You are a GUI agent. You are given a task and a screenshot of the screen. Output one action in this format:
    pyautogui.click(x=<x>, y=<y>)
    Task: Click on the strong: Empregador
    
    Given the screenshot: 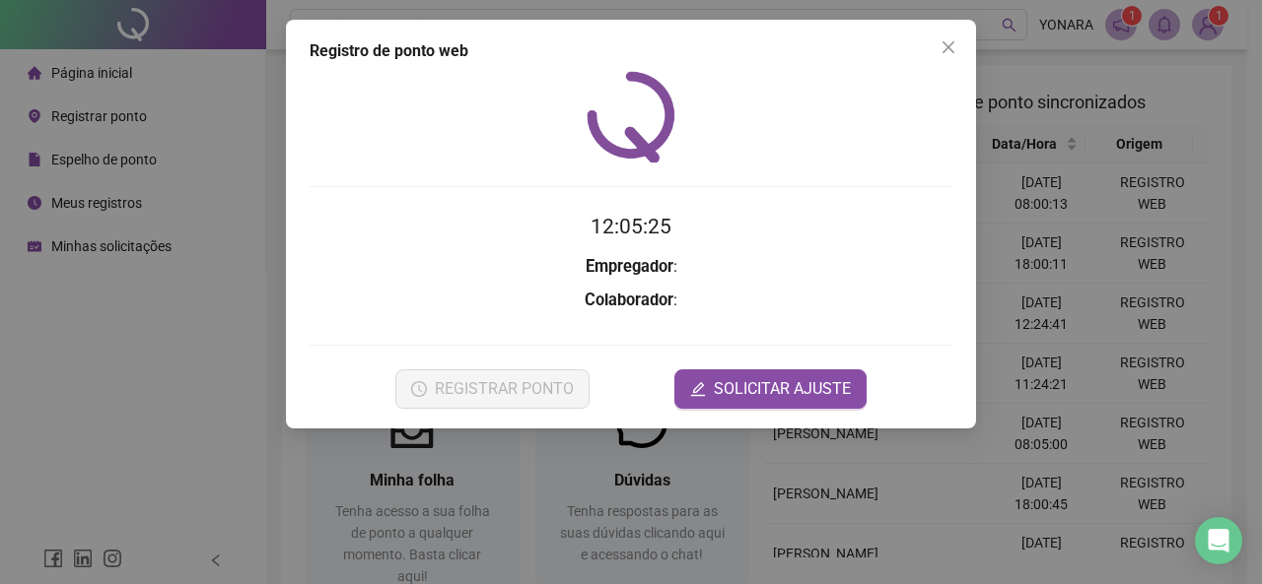 What is the action you would take?
    pyautogui.click(x=629, y=266)
    